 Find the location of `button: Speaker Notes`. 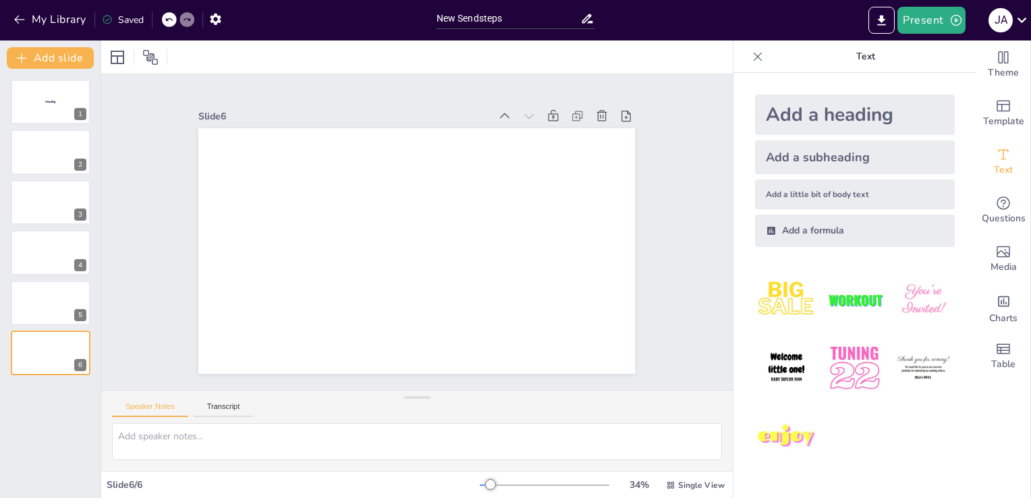

button: Speaker Notes is located at coordinates (150, 410).